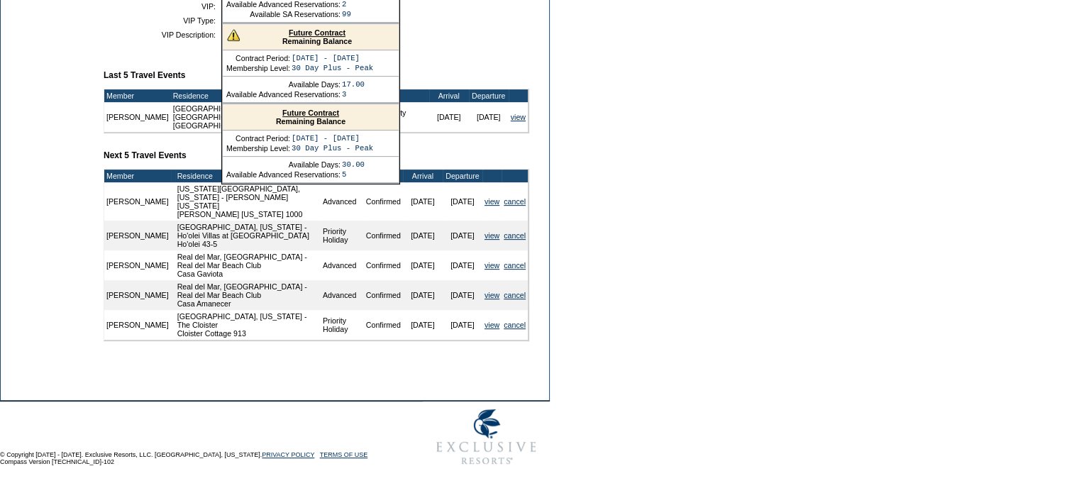  Describe the element at coordinates (353, 165) in the screenshot. I see `td: 30.00` at that location.